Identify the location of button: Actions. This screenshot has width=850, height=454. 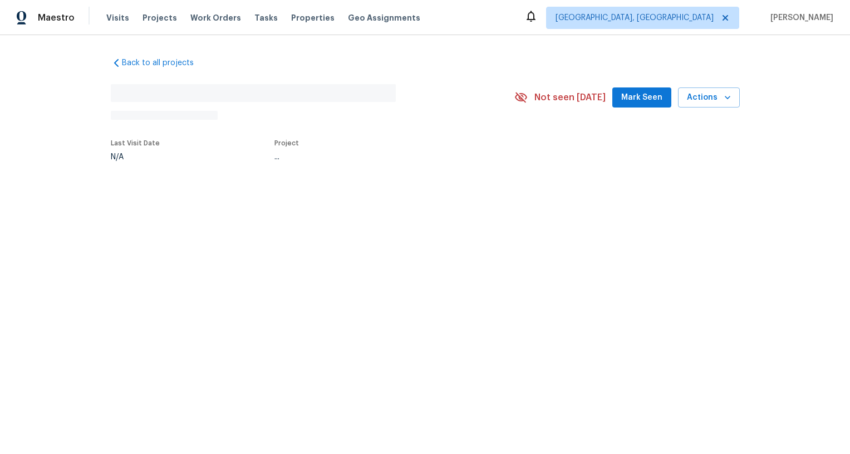
(708, 97).